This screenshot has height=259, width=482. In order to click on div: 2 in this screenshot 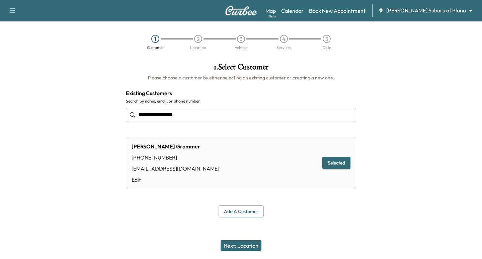, I will do `click(198, 39)`.